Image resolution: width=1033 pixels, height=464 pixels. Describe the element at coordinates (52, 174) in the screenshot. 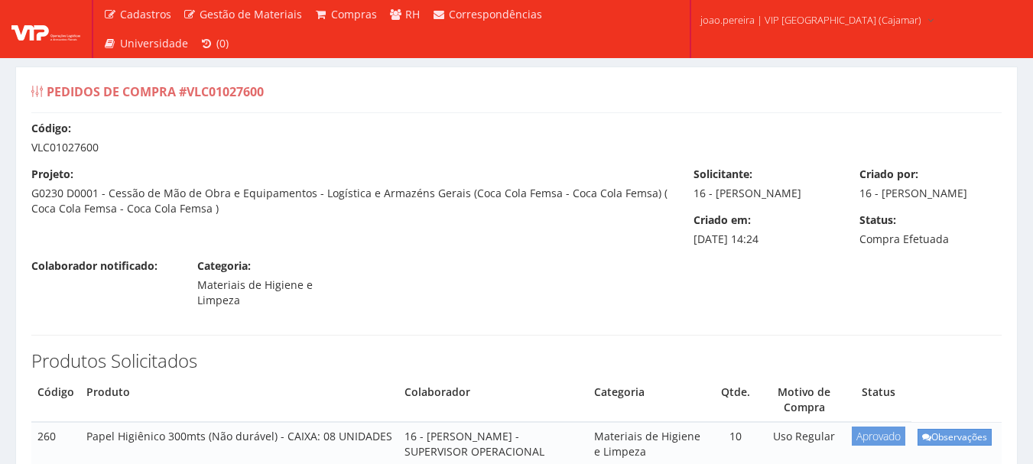

I see `label: Projeto:` at that location.